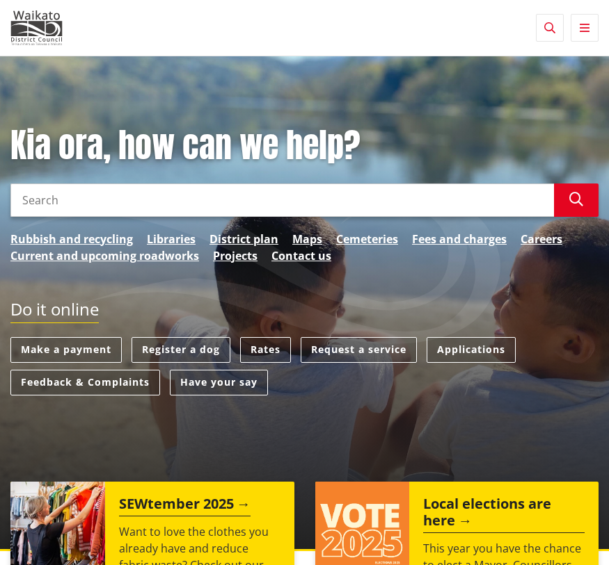  Describe the element at coordinates (282, 200) in the screenshot. I see `input: Search input` at that location.